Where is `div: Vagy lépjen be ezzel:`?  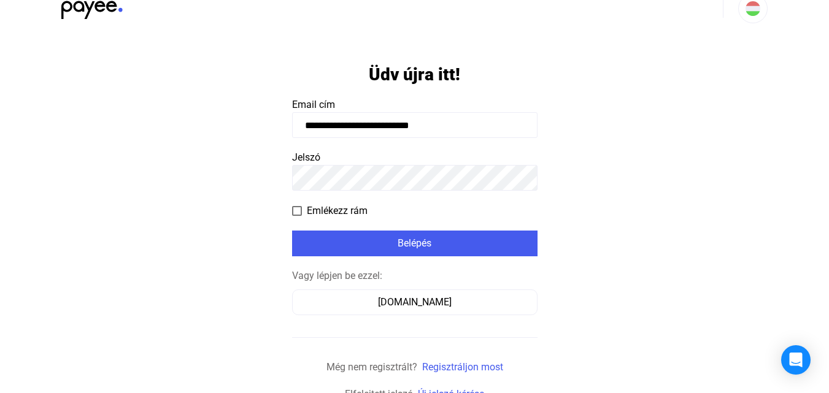
div: Vagy lépjen be ezzel: is located at coordinates (415, 276).